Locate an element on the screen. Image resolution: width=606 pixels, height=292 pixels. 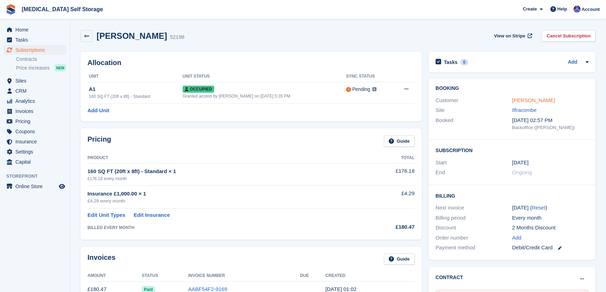
h2: Billing is located at coordinates (512, 196).